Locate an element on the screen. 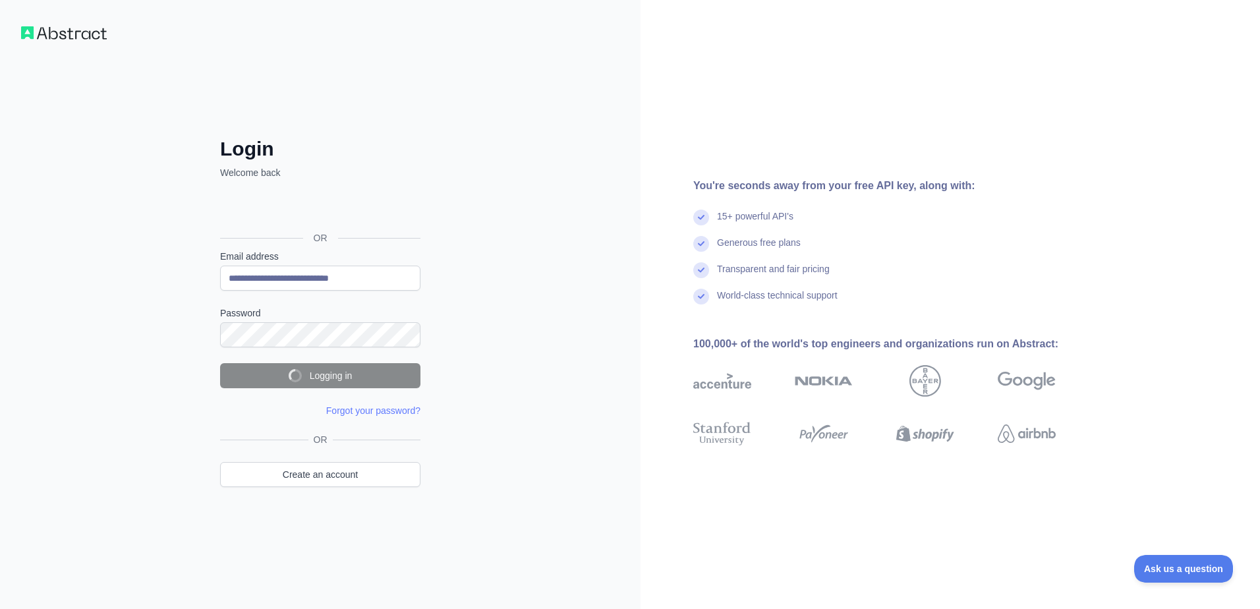  label: Password is located at coordinates (320, 313).